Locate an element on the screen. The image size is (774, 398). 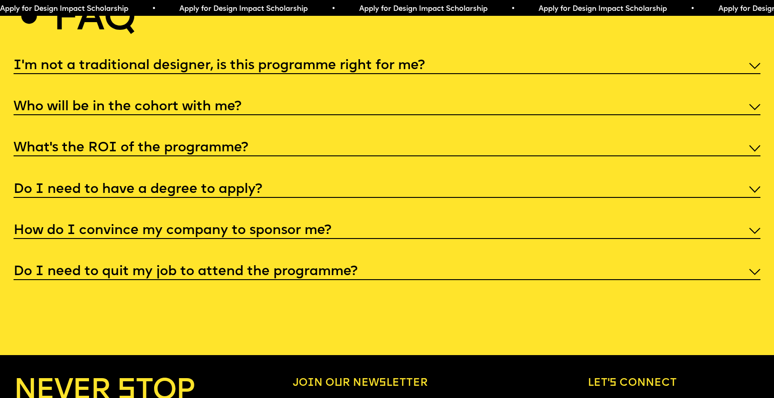
h6: Let’s connect is located at coordinates (674, 383).